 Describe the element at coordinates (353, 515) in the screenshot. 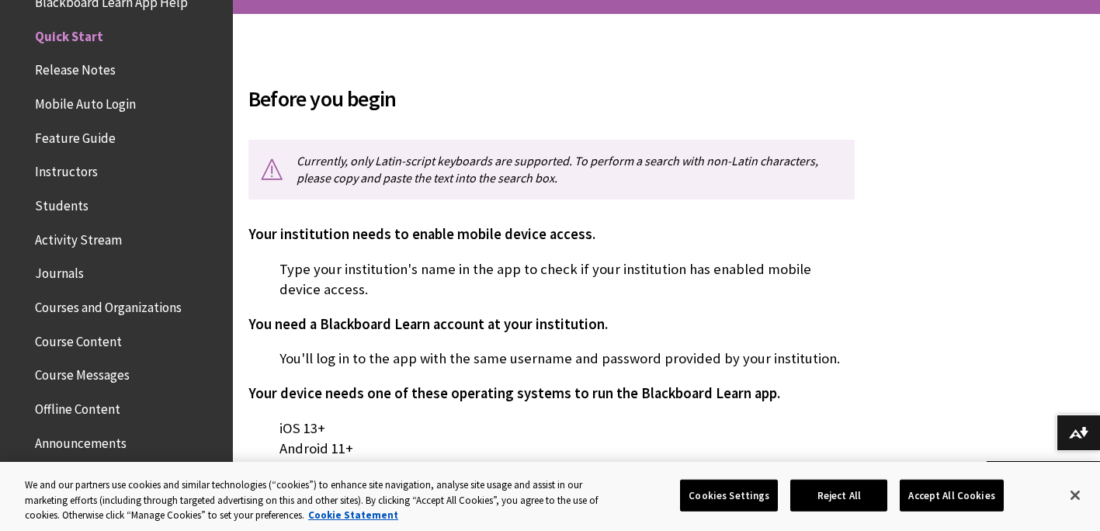

I see `a: More information about your privacy, opens in a new tab` at that location.